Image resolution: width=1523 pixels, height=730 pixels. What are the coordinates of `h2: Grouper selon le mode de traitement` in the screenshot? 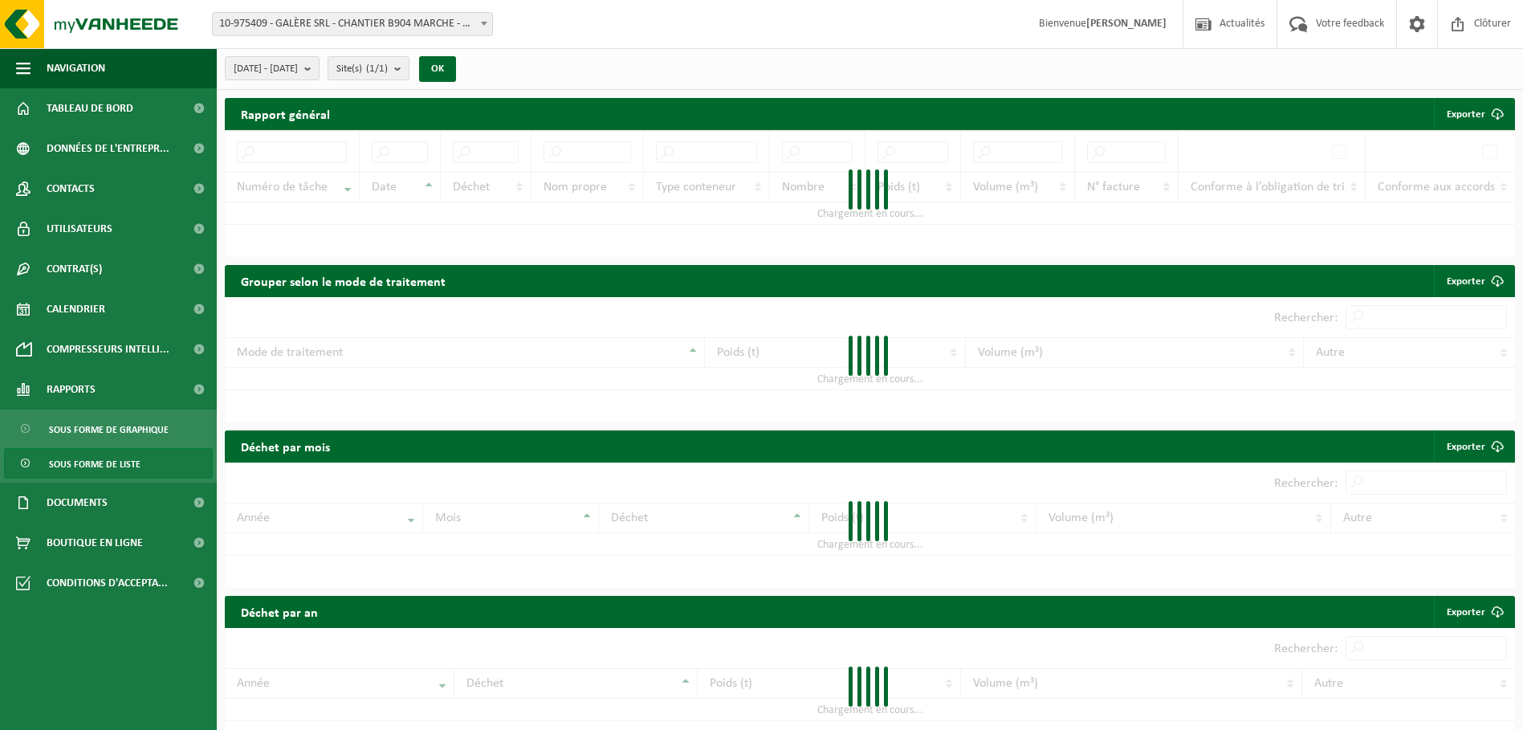 It's located at (343, 280).